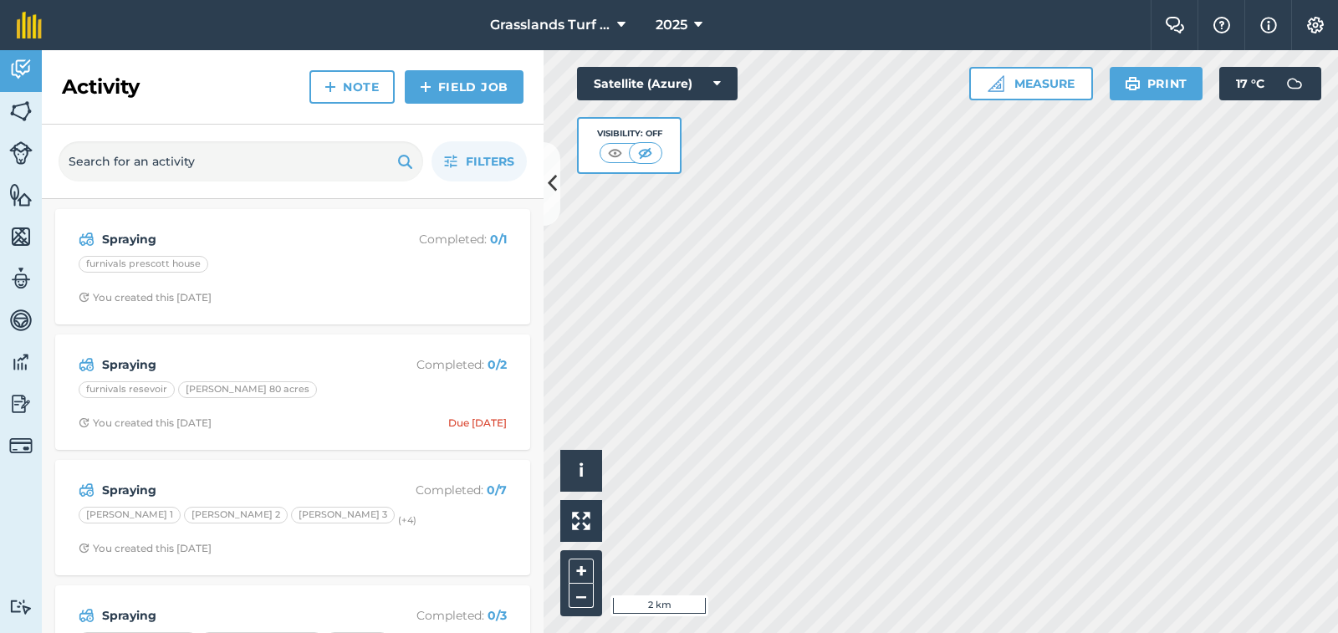 This screenshot has width=1338, height=633. I want to click on button: Measure, so click(1031, 84).